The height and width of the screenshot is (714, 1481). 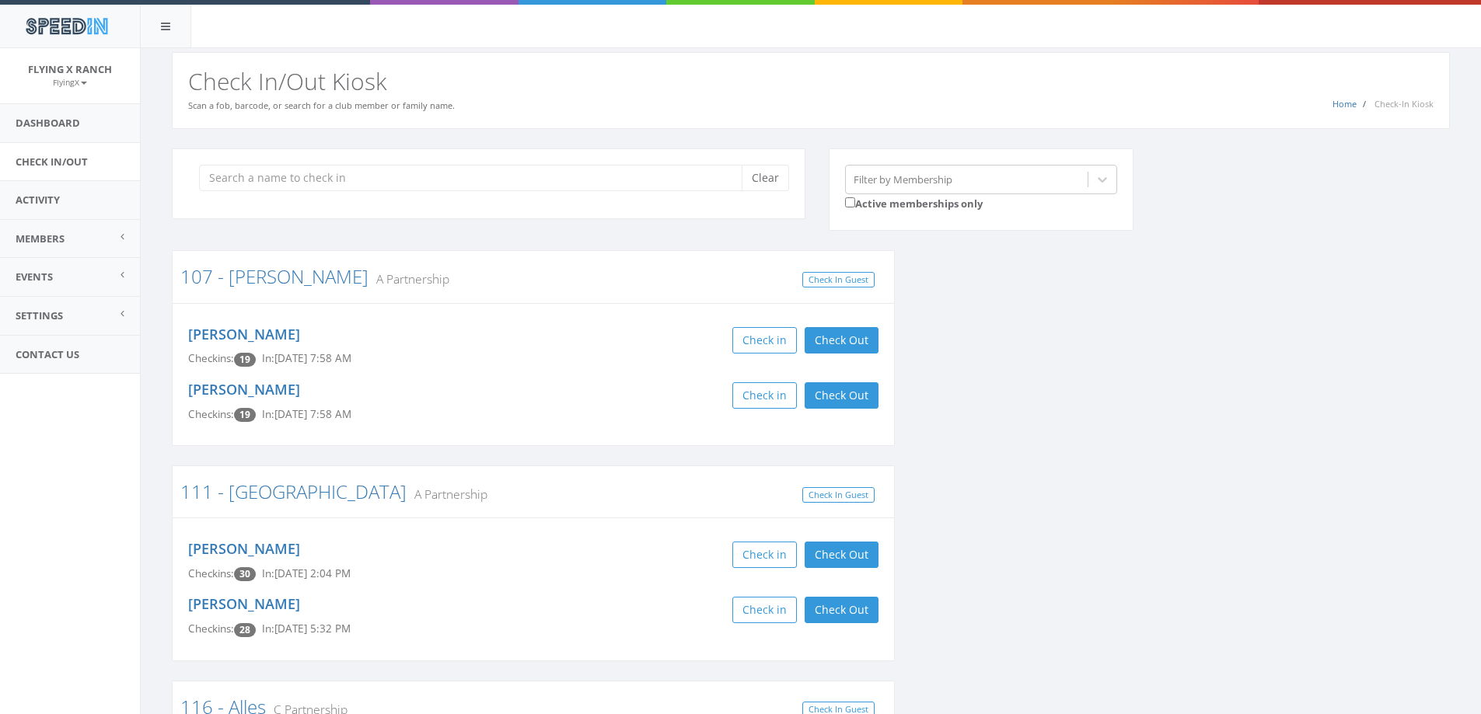 I want to click on span: Check-In Kiosk, so click(x=1404, y=103).